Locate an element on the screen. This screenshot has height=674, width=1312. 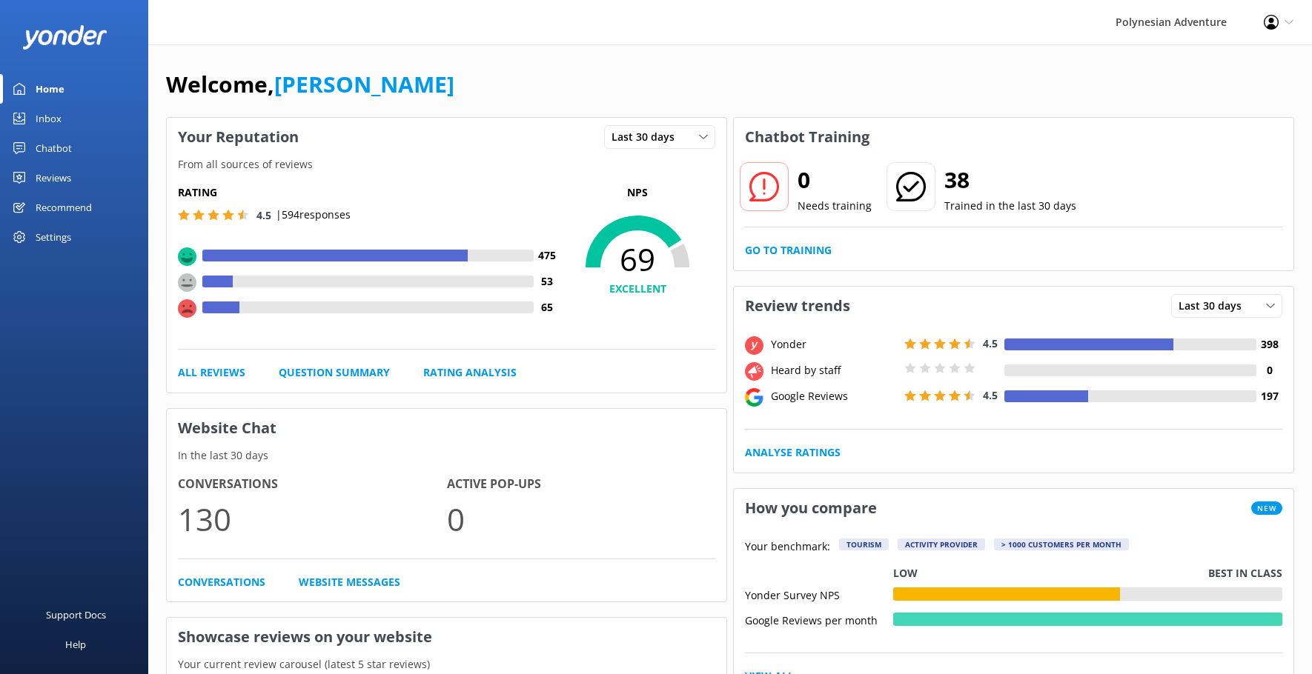
div: Reviews is located at coordinates (53, 178).